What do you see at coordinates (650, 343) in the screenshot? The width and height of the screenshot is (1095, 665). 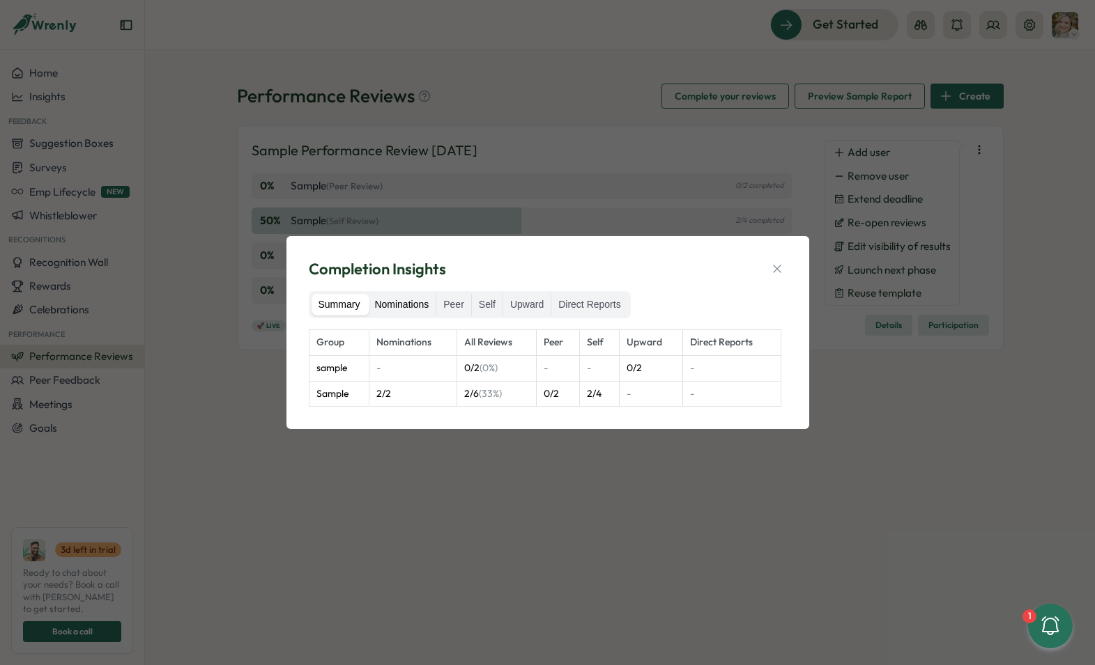 I see `th: Upward` at bounding box center [650, 343].